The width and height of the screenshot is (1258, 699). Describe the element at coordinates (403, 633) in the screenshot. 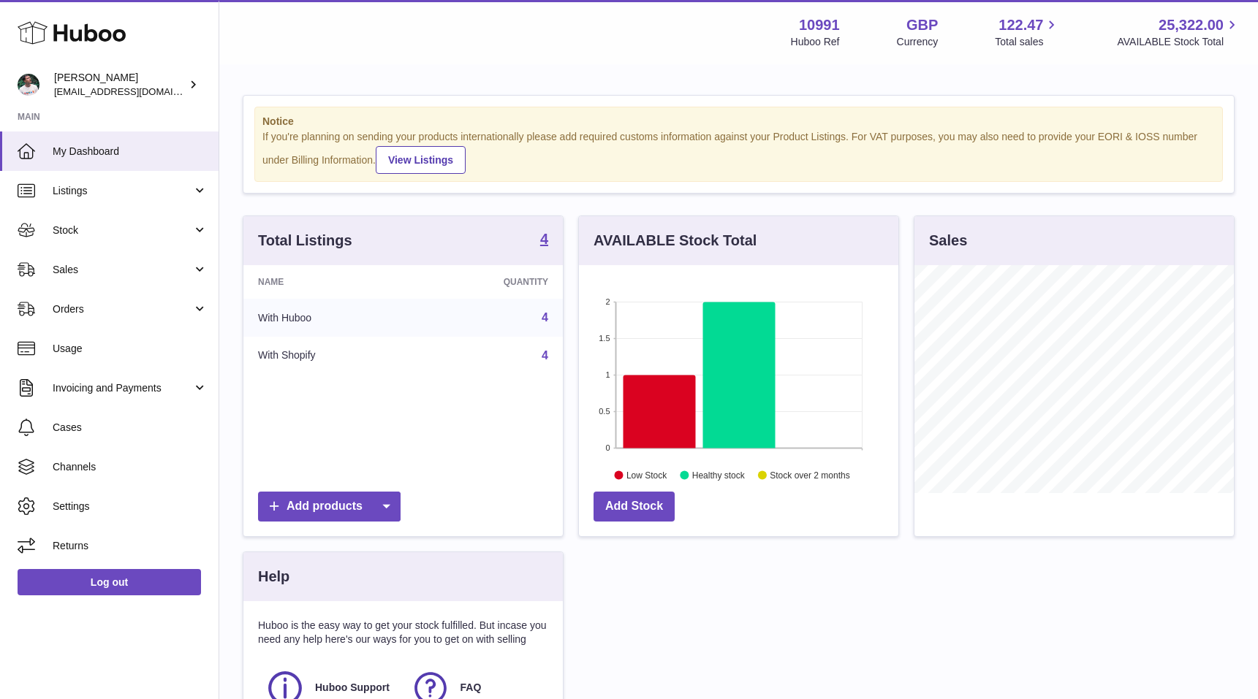

I see `p: Huboo is the easy way to get your stock fulfilled. But incase you need any help here's our ways f...` at that location.